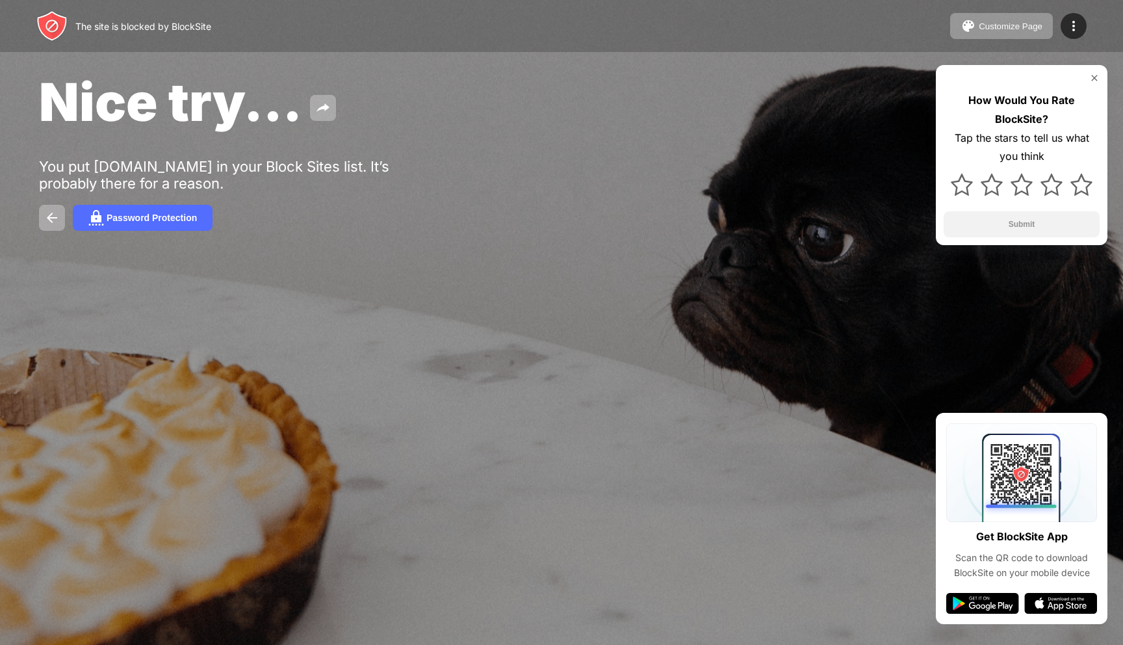 This screenshot has height=645, width=1123. What do you see at coordinates (1060, 603) in the screenshot?
I see `img: app-store.svg` at bounding box center [1060, 603].